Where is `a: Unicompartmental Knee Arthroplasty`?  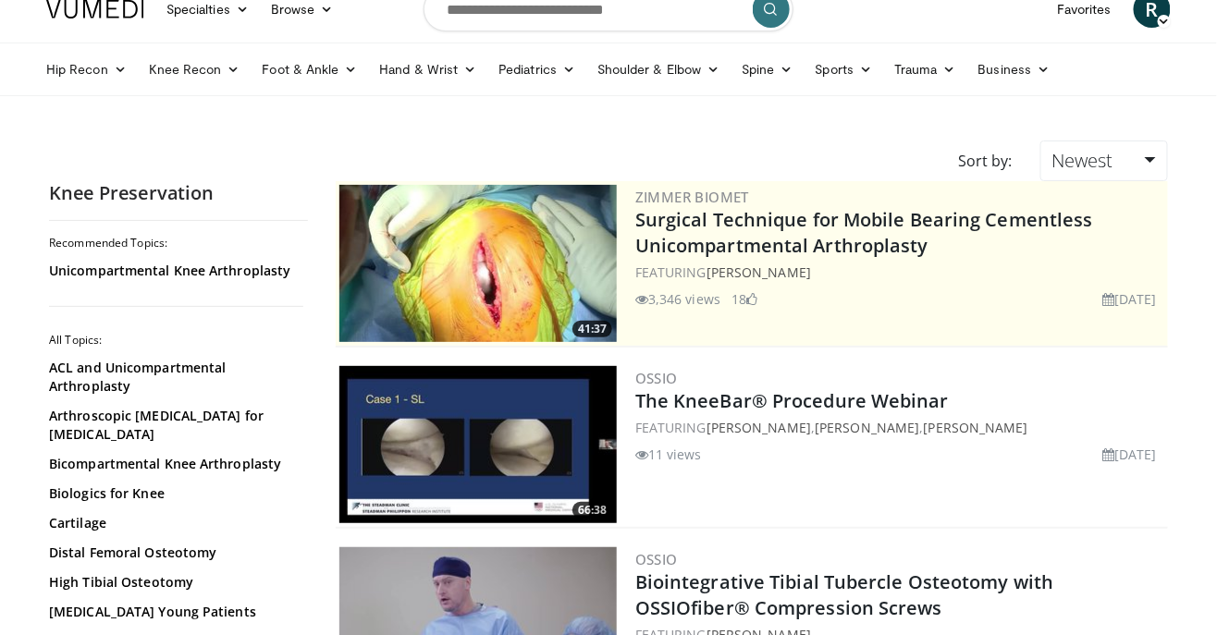
a: Unicompartmental Knee Arthroplasty is located at coordinates (174, 271).